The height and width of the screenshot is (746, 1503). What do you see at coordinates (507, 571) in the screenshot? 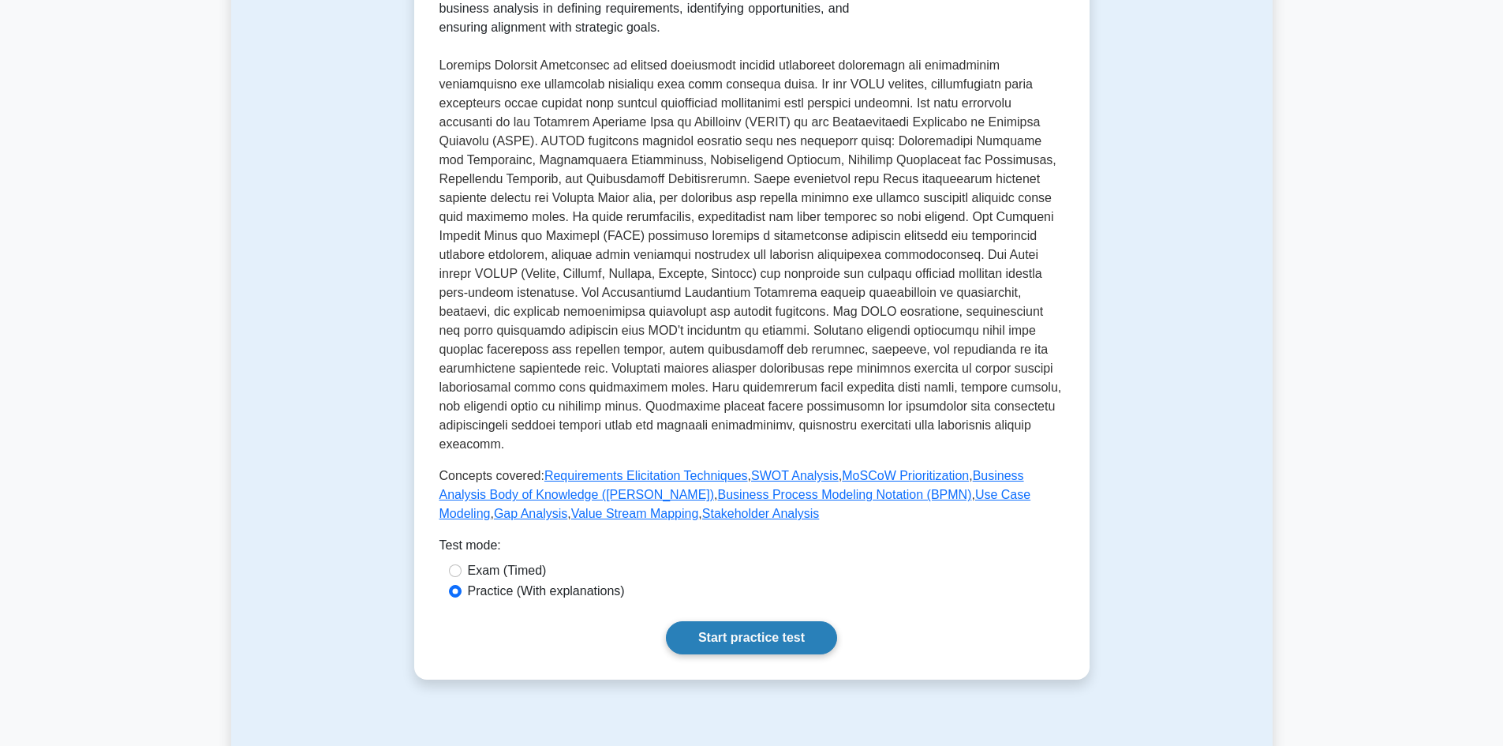
I see `label: Exam (Timed)` at bounding box center [507, 571].